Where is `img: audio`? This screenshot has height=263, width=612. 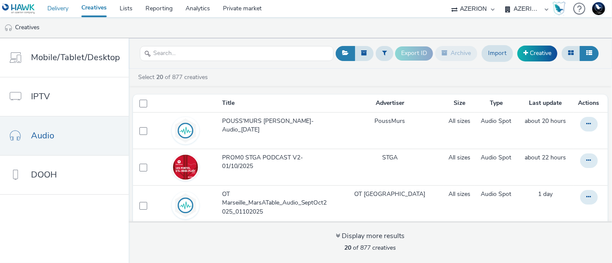
img: audio is located at coordinates (9, 28).